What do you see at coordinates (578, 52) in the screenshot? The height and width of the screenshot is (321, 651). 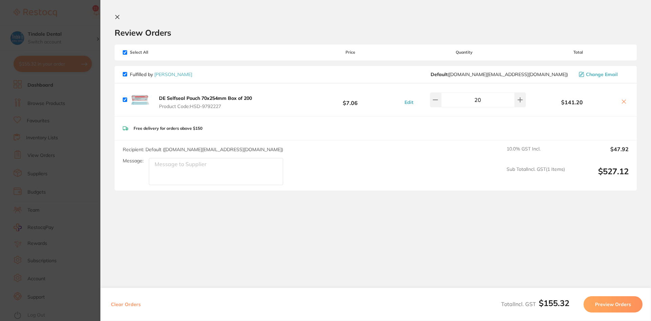 I see `span: Total` at bounding box center [578, 52].